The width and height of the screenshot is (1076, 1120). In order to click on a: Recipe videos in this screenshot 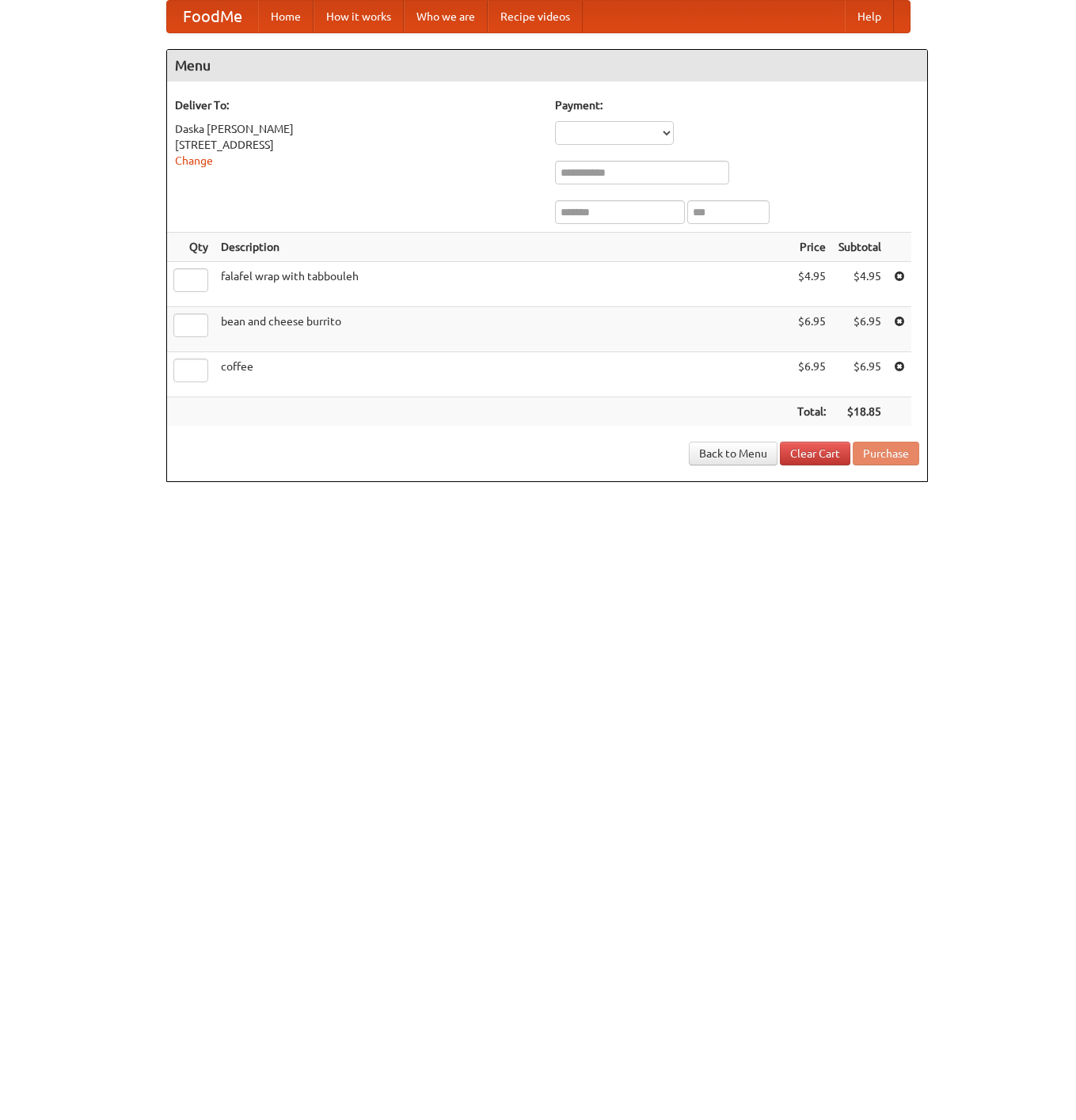, I will do `click(535, 17)`.